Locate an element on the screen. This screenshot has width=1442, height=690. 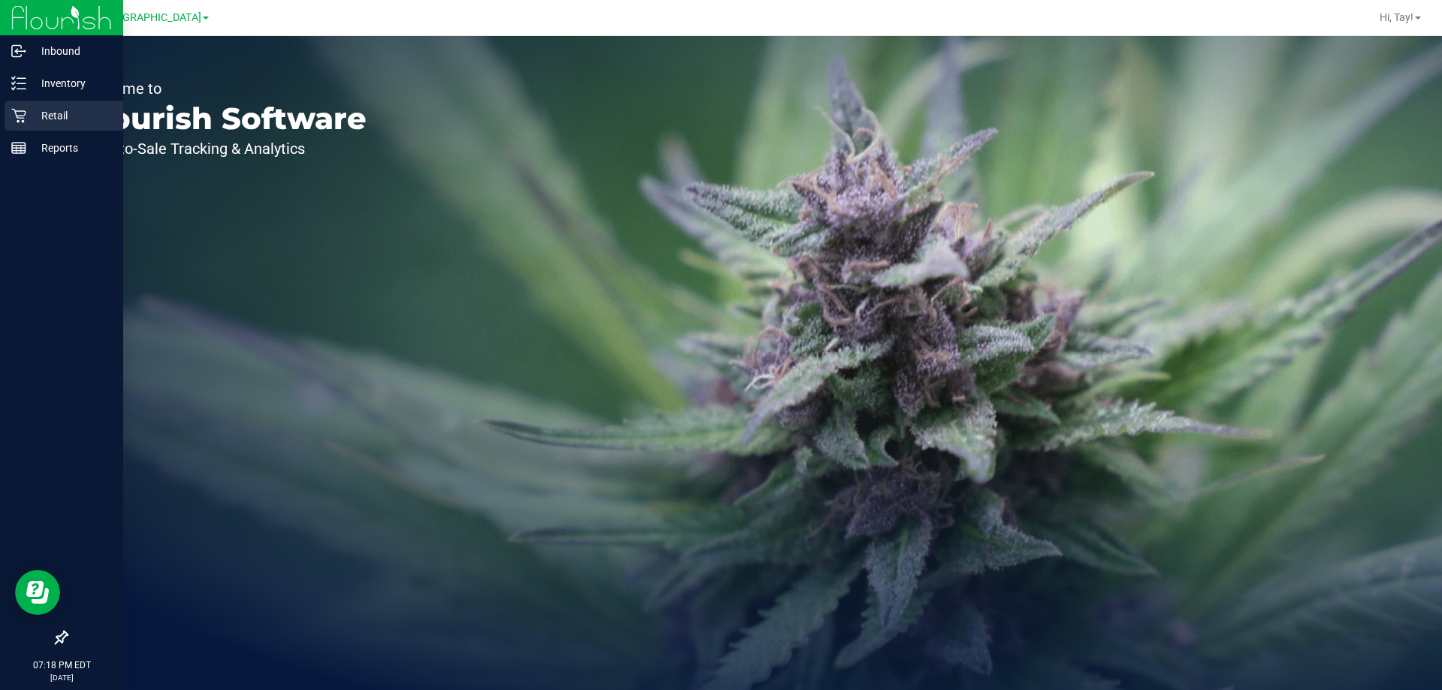
p: Flourish Software is located at coordinates (224, 119).